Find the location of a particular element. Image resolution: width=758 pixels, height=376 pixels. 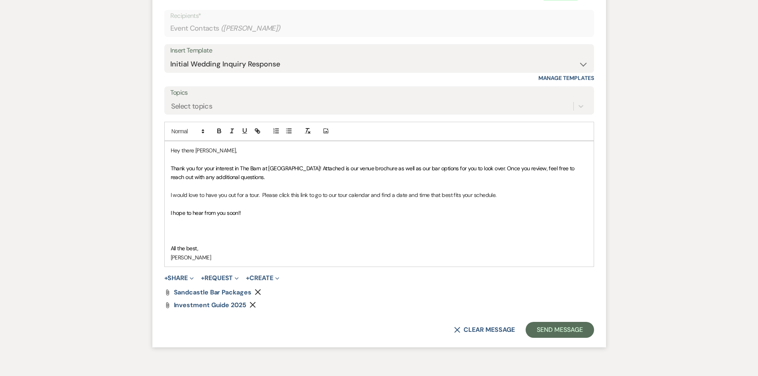

a: Sandcastle Bar Packages is located at coordinates (212, 292).